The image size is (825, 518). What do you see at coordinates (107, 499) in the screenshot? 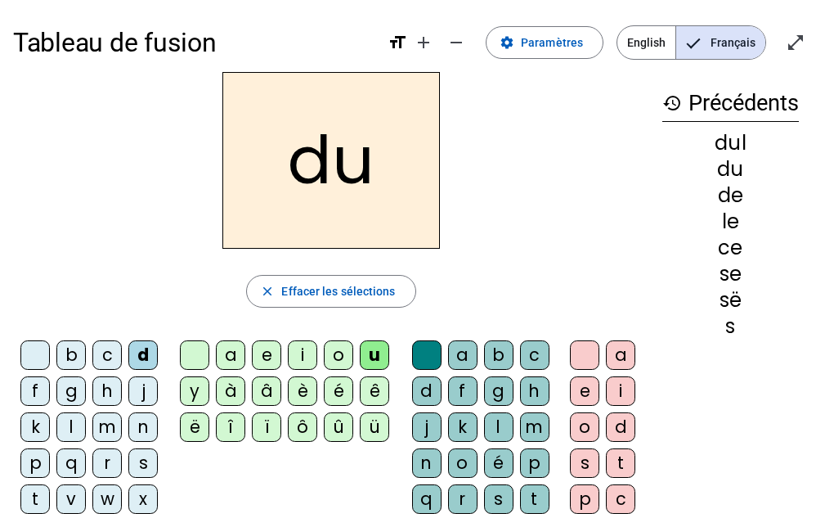
I see `div: w` at bounding box center [107, 499].